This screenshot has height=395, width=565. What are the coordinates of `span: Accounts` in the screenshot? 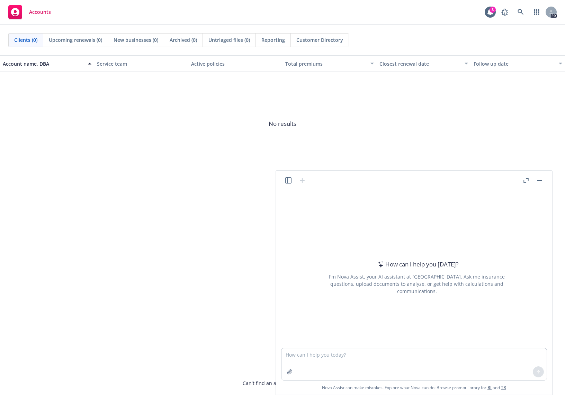 It's located at (40, 12).